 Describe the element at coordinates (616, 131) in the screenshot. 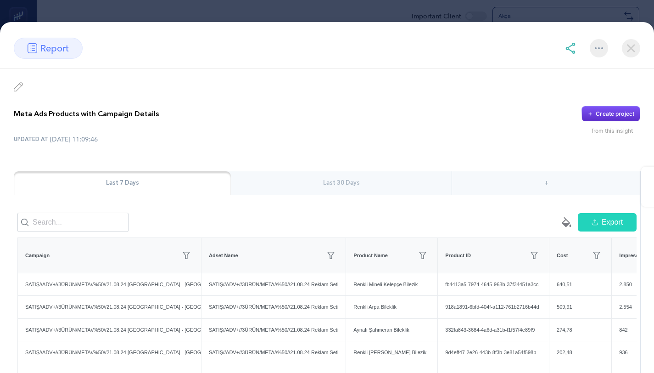

I see `div: from this insight` at that location.